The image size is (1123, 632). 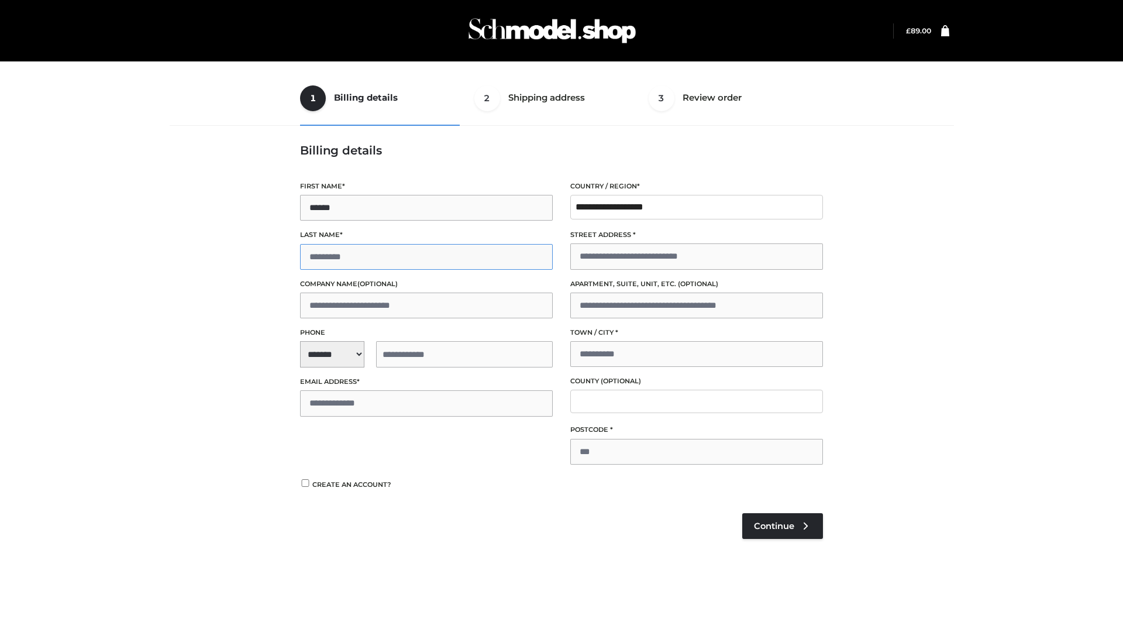 What do you see at coordinates (918, 30) in the screenshot?
I see `bdi: 89.00` at bounding box center [918, 30].